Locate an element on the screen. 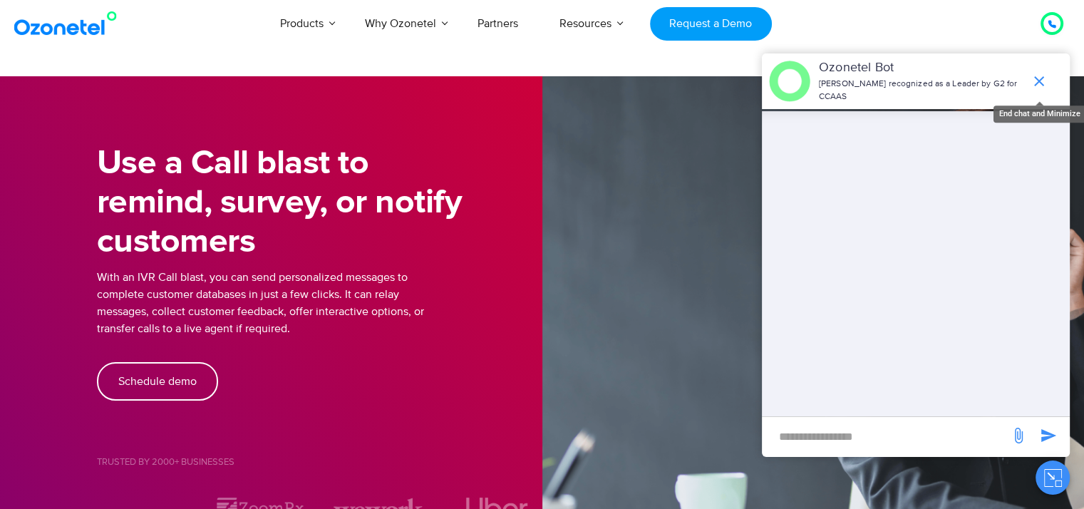  p: Ozonetel Bot is located at coordinates (920, 68).